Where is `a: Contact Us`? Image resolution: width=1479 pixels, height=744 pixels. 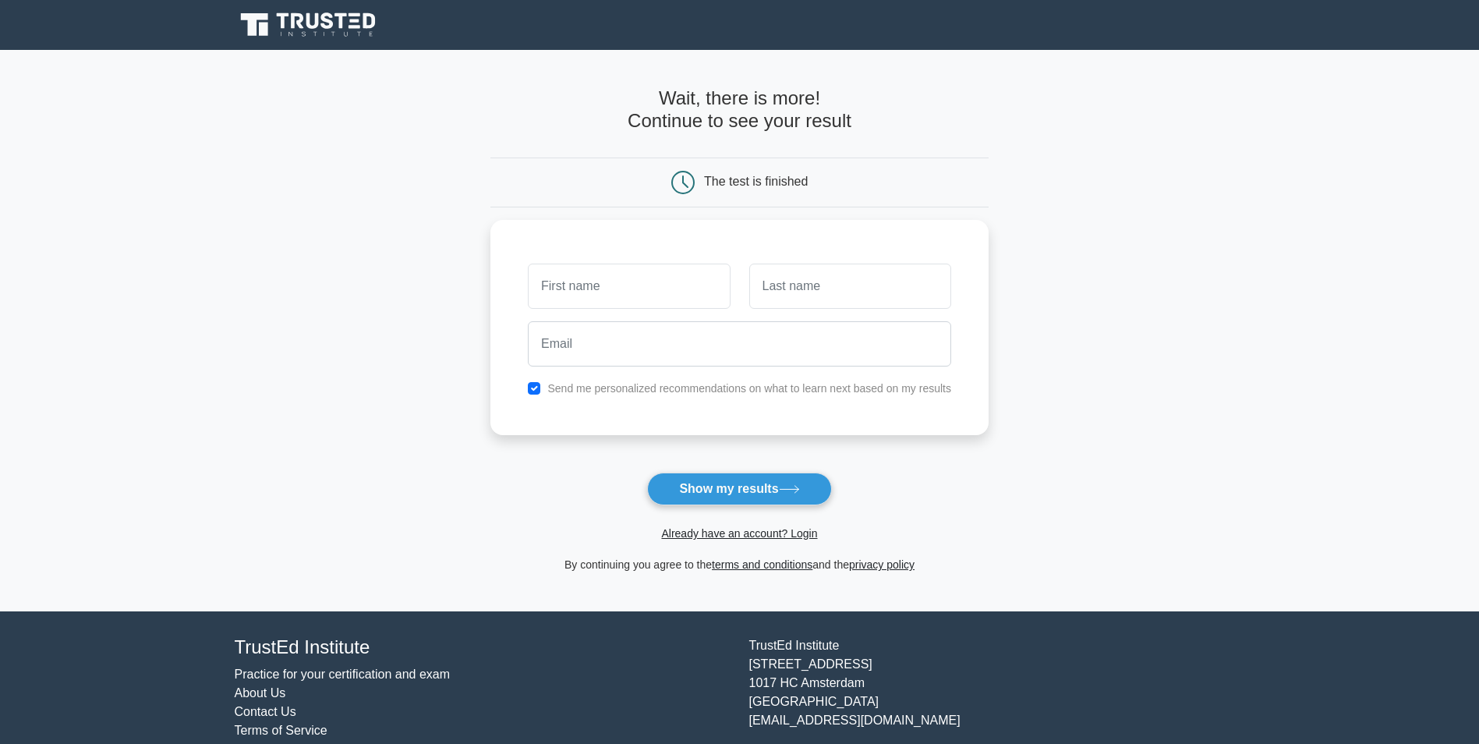 a: Contact Us is located at coordinates (265, 711).